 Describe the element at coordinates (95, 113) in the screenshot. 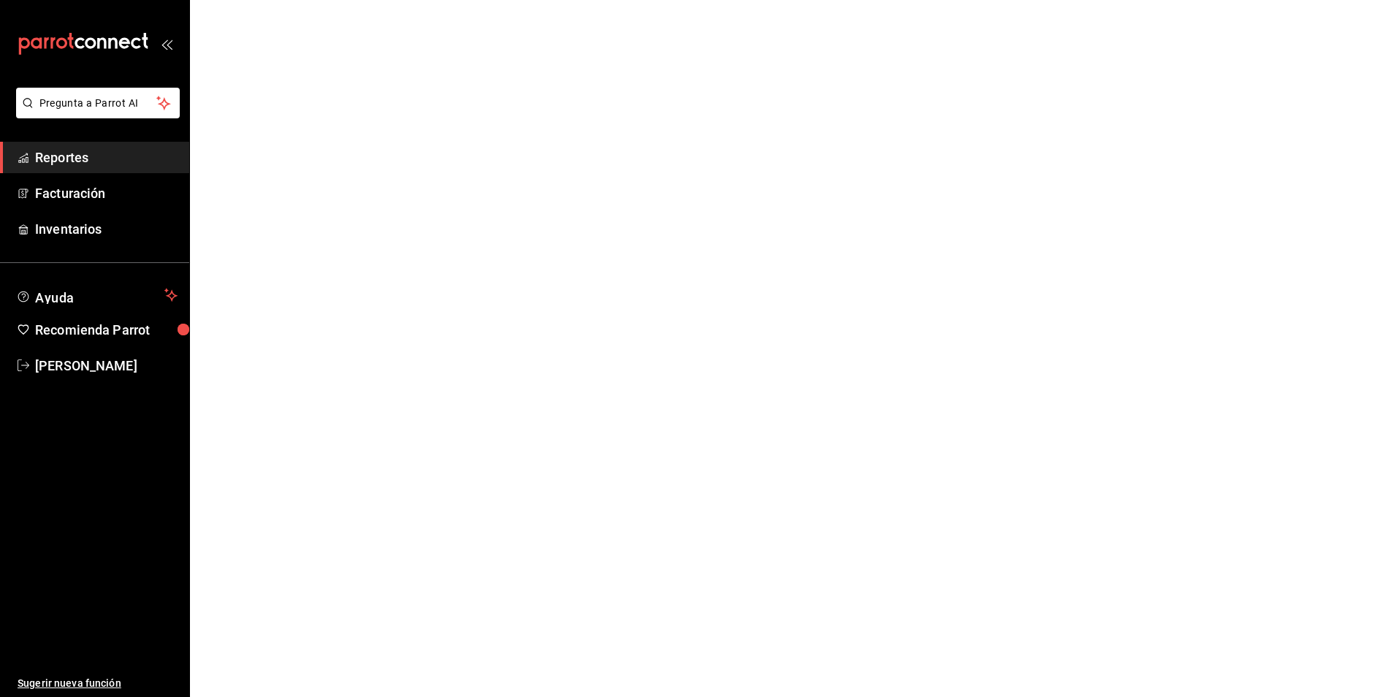

I see `a: Pregunta a Parrot AI` at that location.